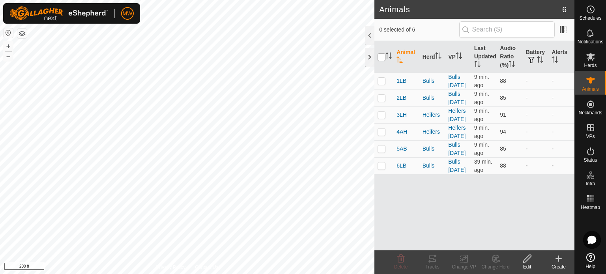  What do you see at coordinates (401, 98) in the screenshot?
I see `span: 2LB` at bounding box center [401, 98].